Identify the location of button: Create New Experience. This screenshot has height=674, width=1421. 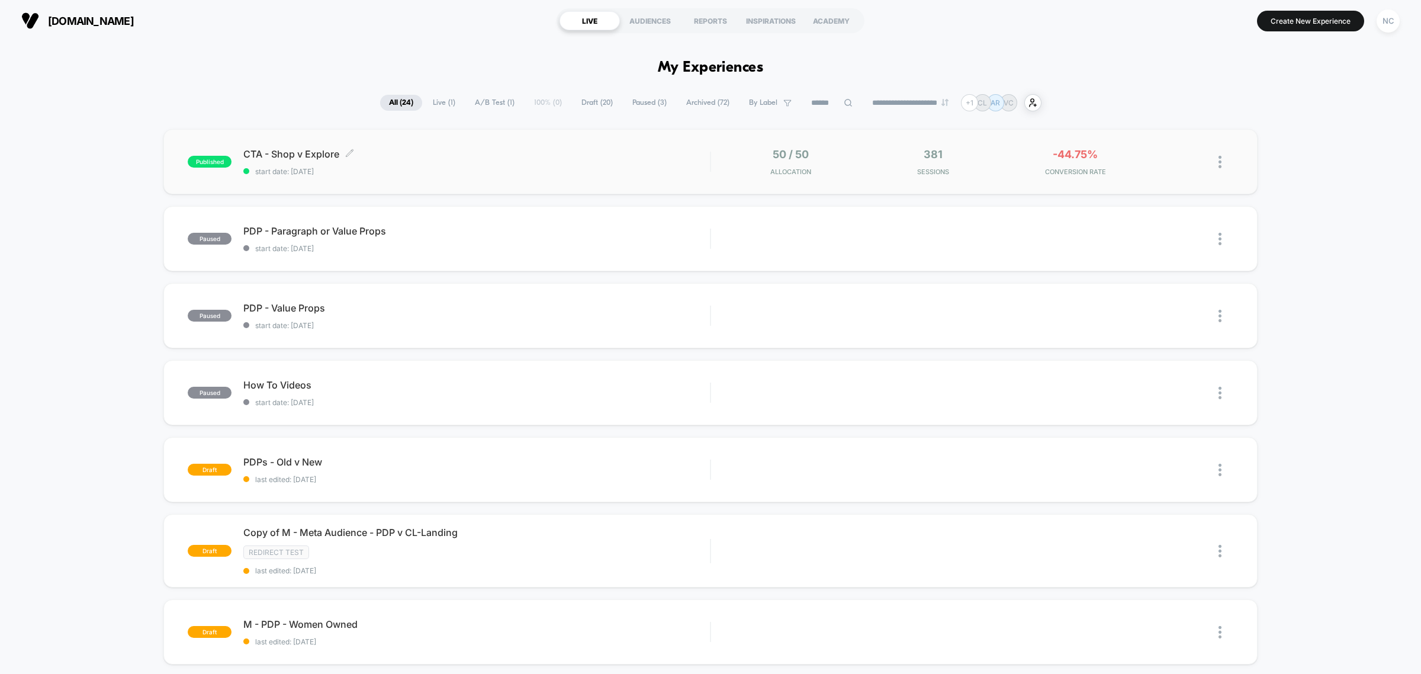
(1310, 21).